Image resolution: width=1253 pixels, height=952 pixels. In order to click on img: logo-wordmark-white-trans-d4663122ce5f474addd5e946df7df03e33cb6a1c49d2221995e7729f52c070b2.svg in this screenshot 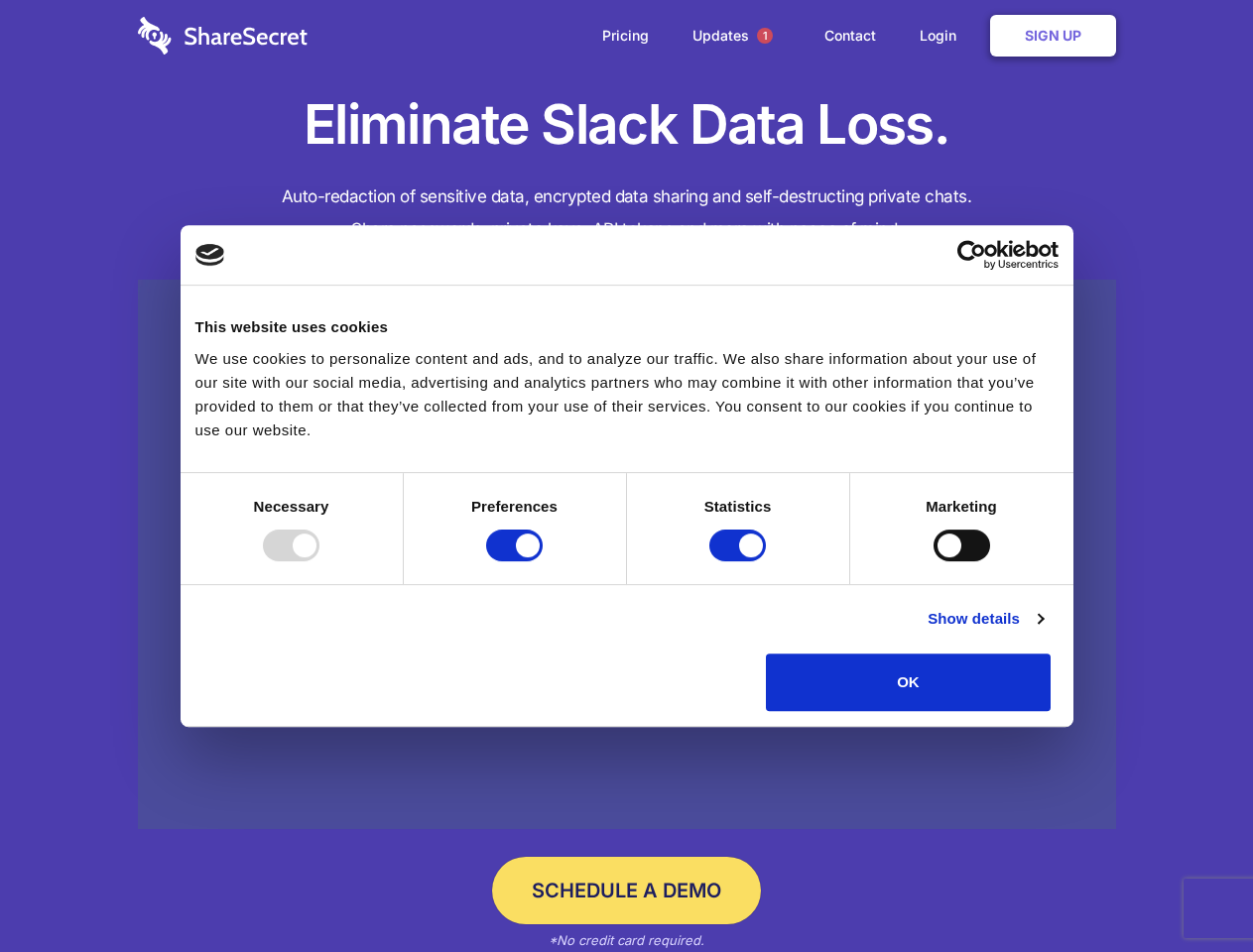, I will do `click(222, 36)`.